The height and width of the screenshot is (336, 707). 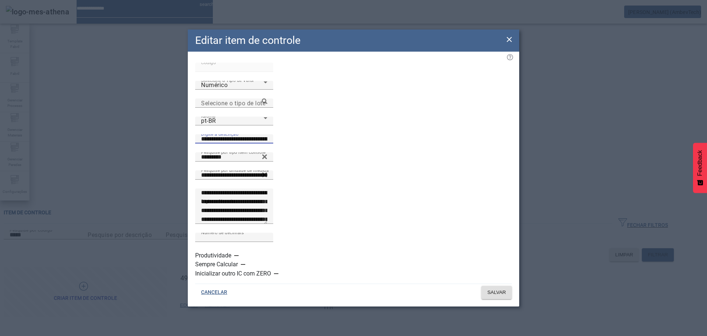 What do you see at coordinates (208, 62) in the screenshot?
I see `mat-label: Código` at bounding box center [208, 62].